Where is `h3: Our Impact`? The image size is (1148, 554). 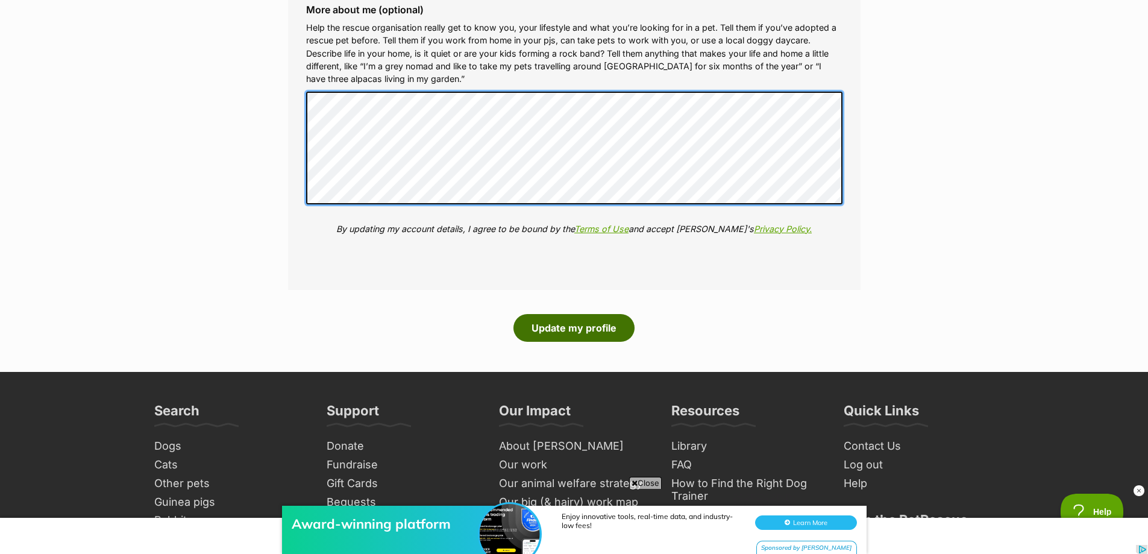
h3: Our Impact is located at coordinates (535, 414).